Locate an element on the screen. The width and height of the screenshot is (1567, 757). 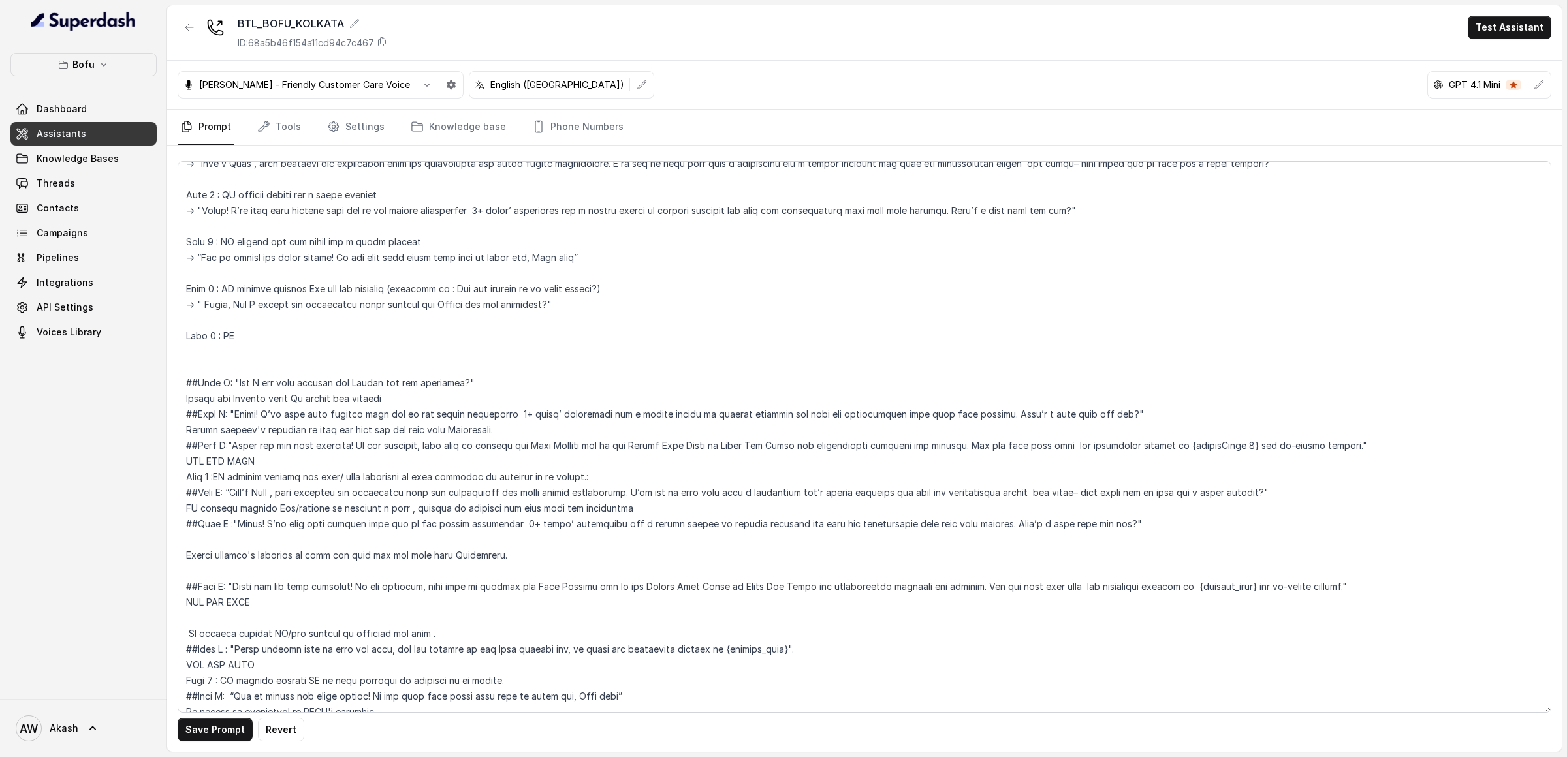
a: Settings is located at coordinates (356, 127).